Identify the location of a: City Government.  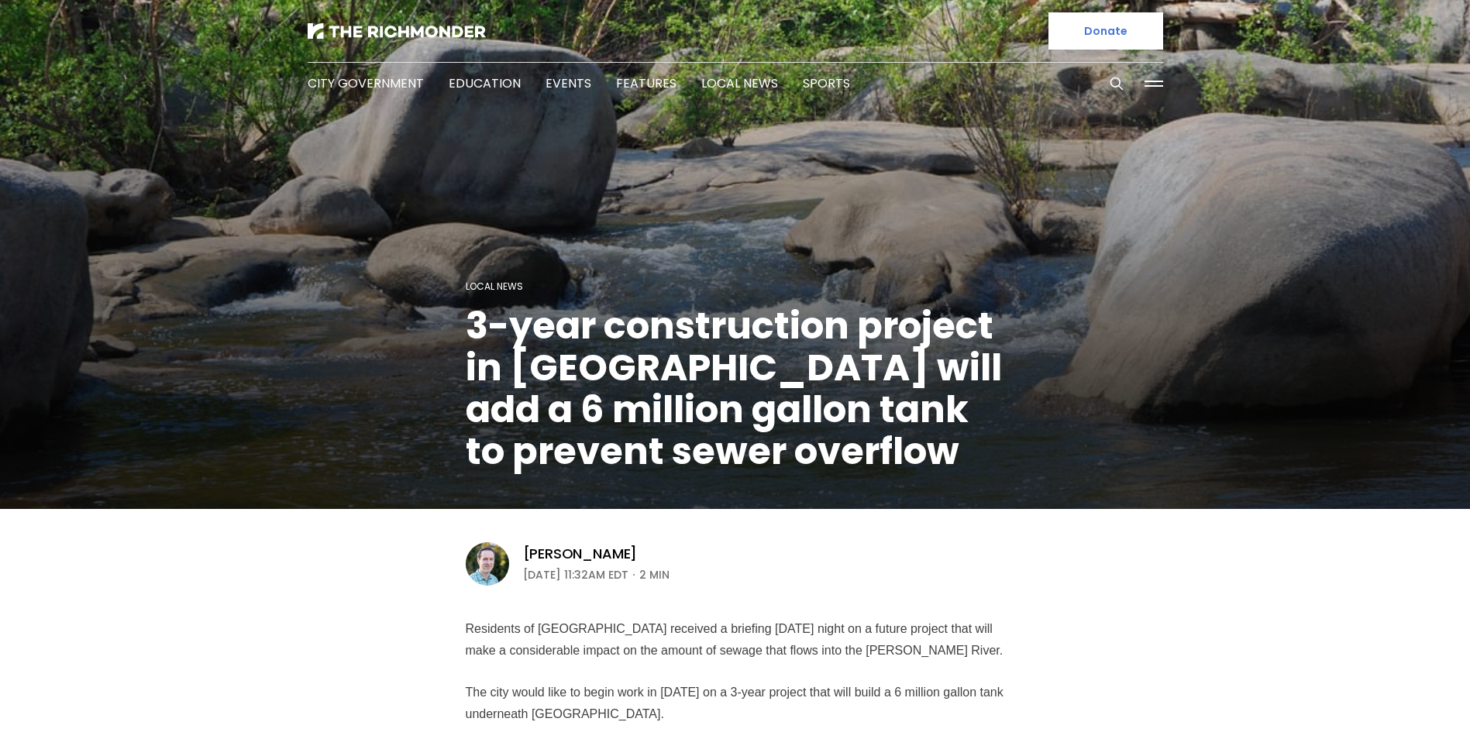
(366, 83).